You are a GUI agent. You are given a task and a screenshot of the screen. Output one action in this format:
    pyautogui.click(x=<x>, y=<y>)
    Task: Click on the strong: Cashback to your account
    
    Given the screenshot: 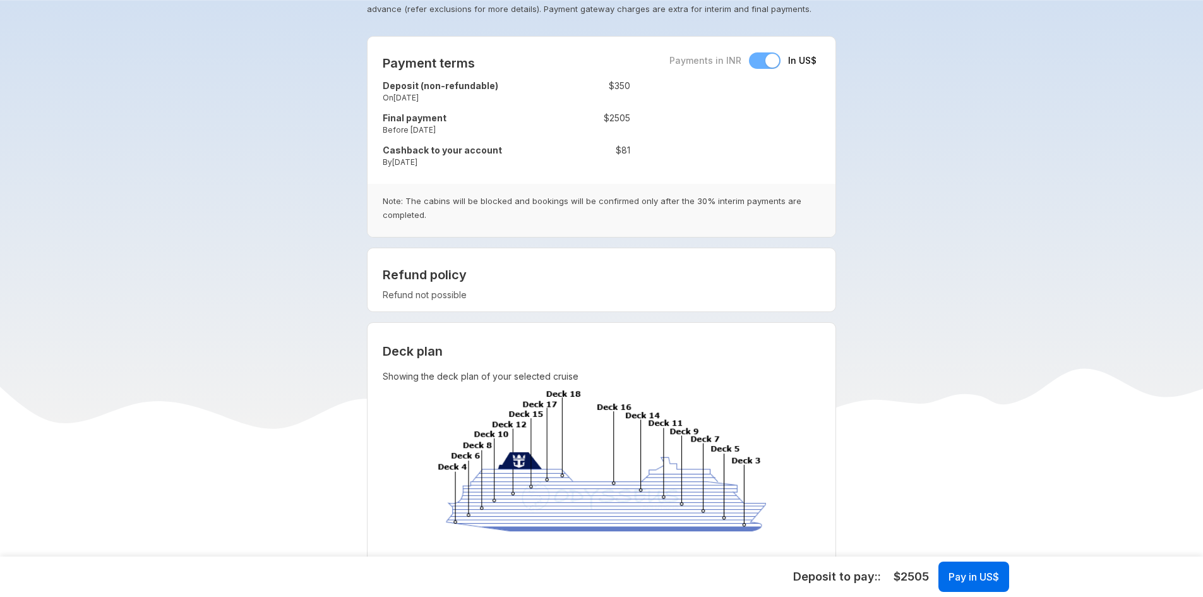 What is the action you would take?
    pyautogui.click(x=442, y=150)
    